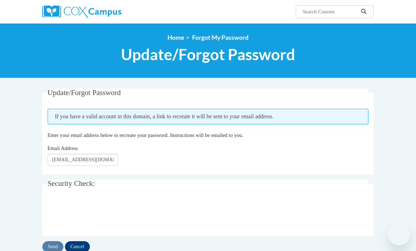 Image resolution: width=416 pixels, height=251 pixels. Describe the element at coordinates (364, 12) in the screenshot. I see `button: Search` at that location.